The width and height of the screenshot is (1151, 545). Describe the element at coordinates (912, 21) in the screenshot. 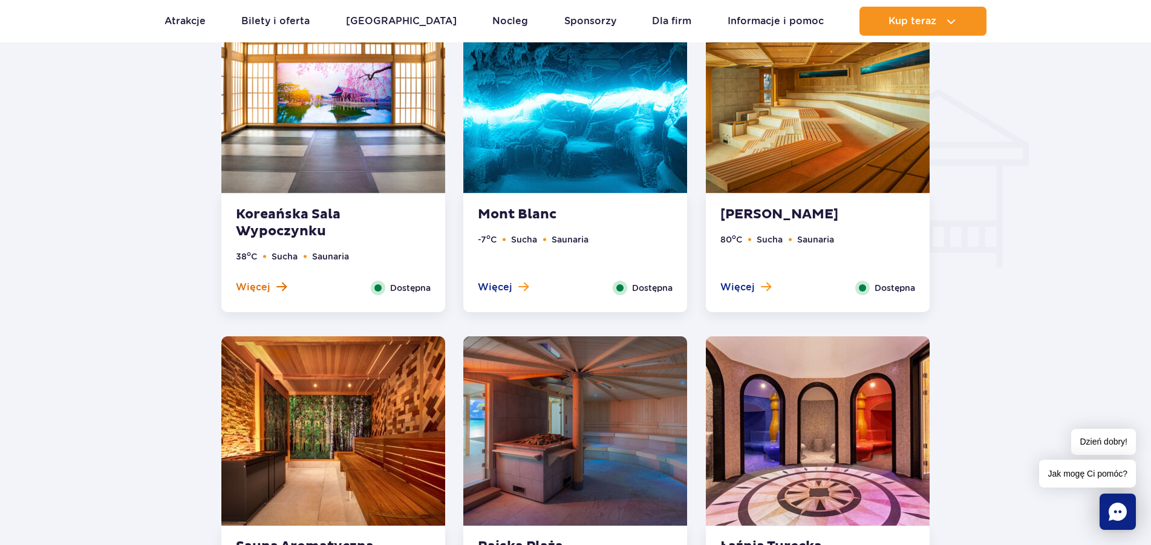

I see `span: Kup teraz` at that location.